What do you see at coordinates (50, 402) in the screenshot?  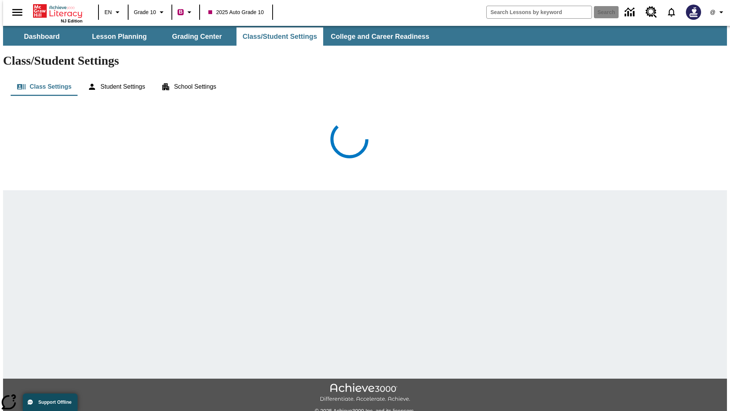 I see `button: Support Offline` at bounding box center [50, 402].